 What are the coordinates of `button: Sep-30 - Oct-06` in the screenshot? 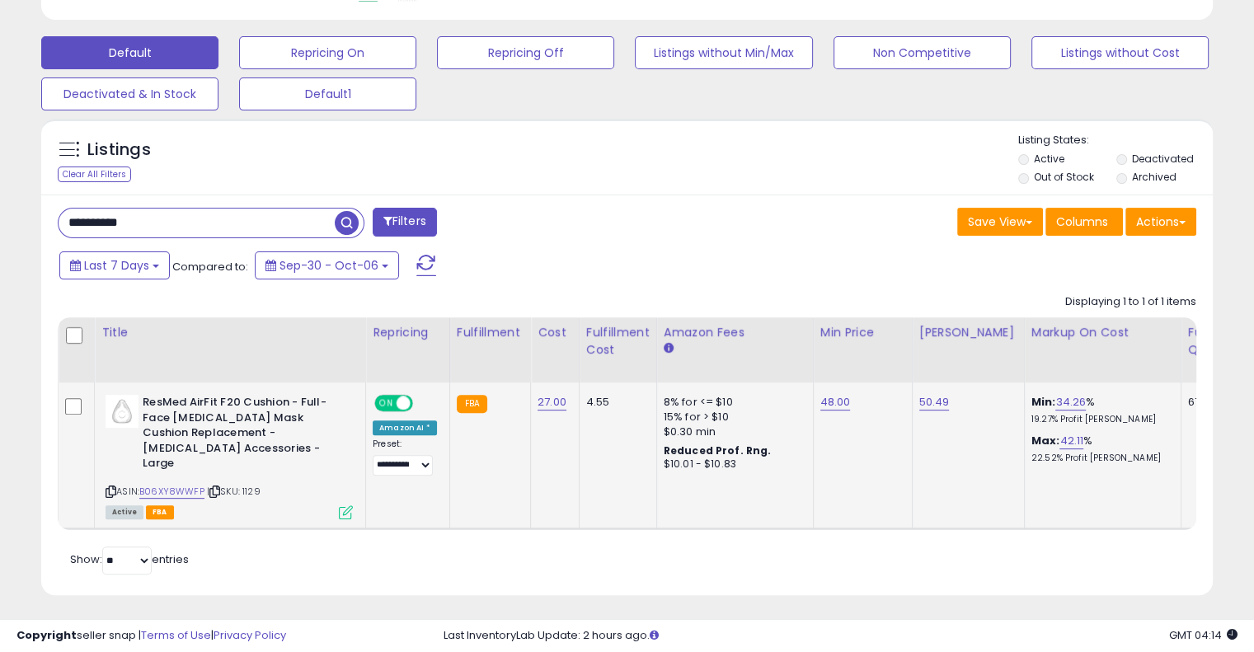 It's located at (327, 266).